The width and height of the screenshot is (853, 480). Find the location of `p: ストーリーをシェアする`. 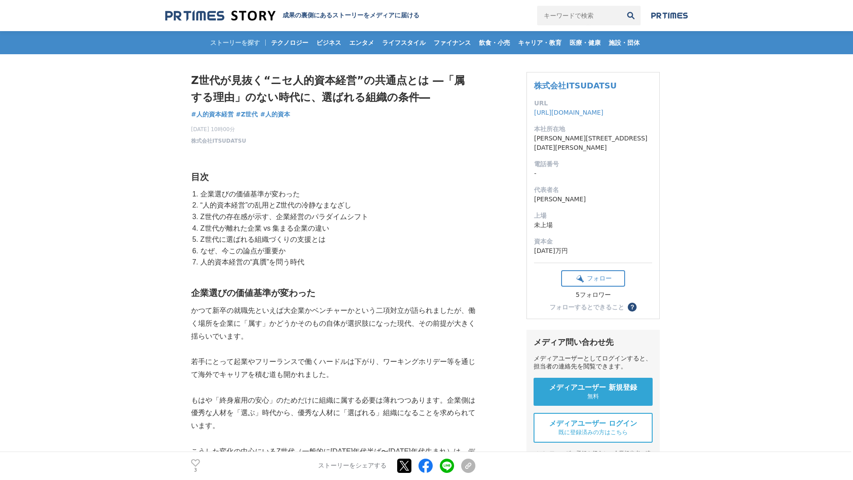

p: ストーリーをシェアする is located at coordinates (352, 466).